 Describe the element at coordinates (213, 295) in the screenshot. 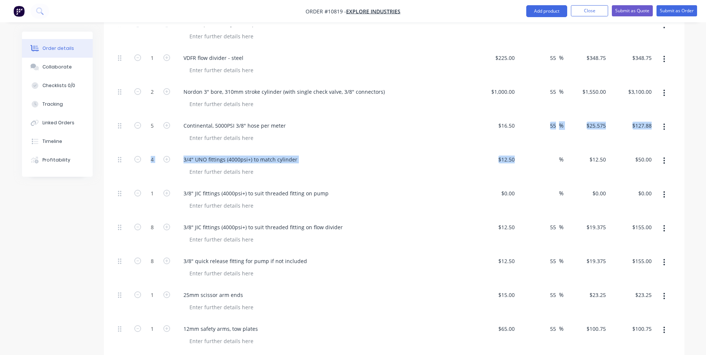

I see `div: 25mm scissor arm ends` at that location.